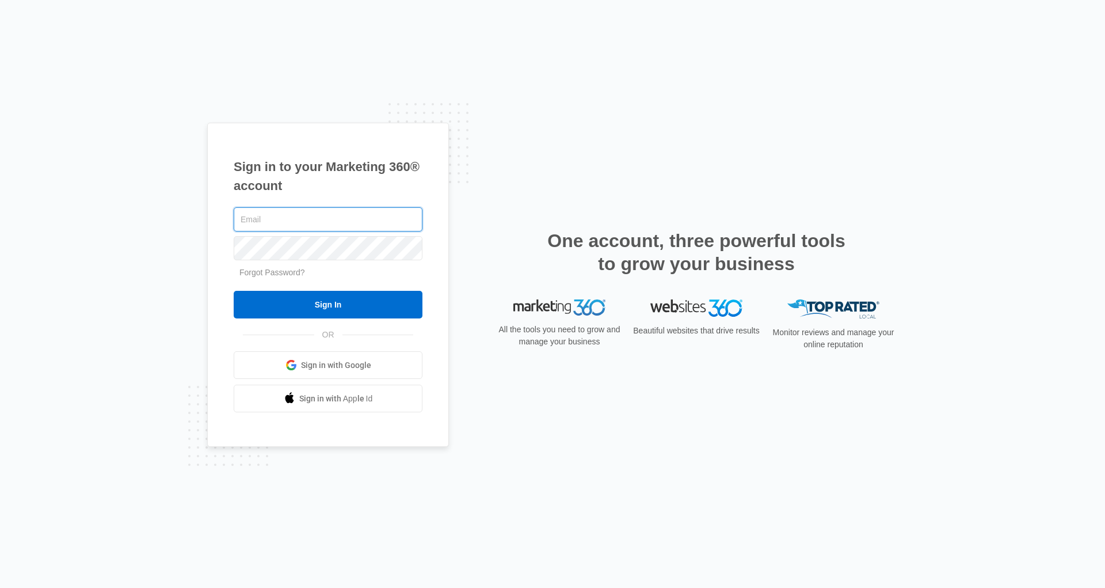 The width and height of the screenshot is (1105, 588). I want to click on h2: One account, three powerful tools to grow your business, so click(696, 252).